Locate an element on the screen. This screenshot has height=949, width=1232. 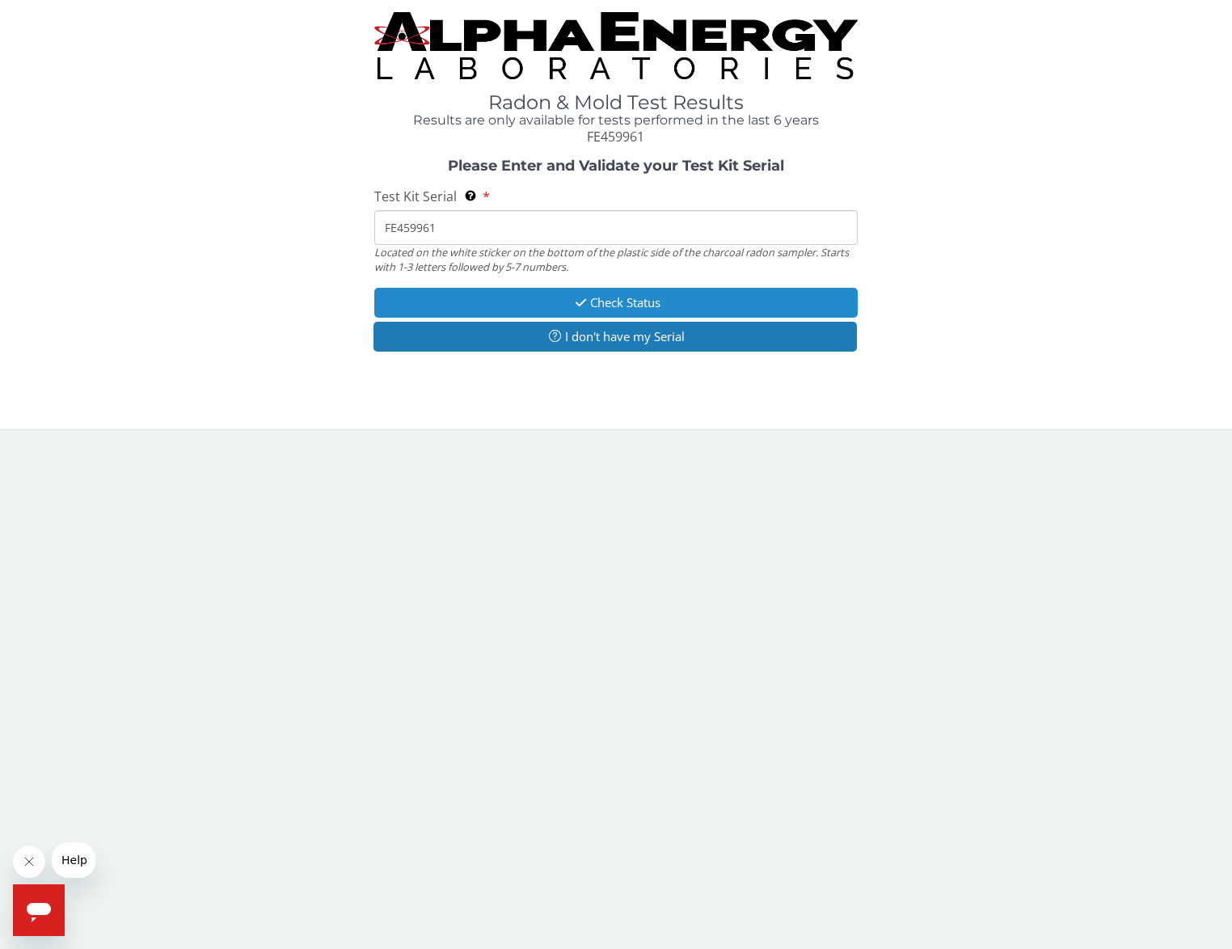
span: Test Kit Serial is located at coordinates (416, 196).